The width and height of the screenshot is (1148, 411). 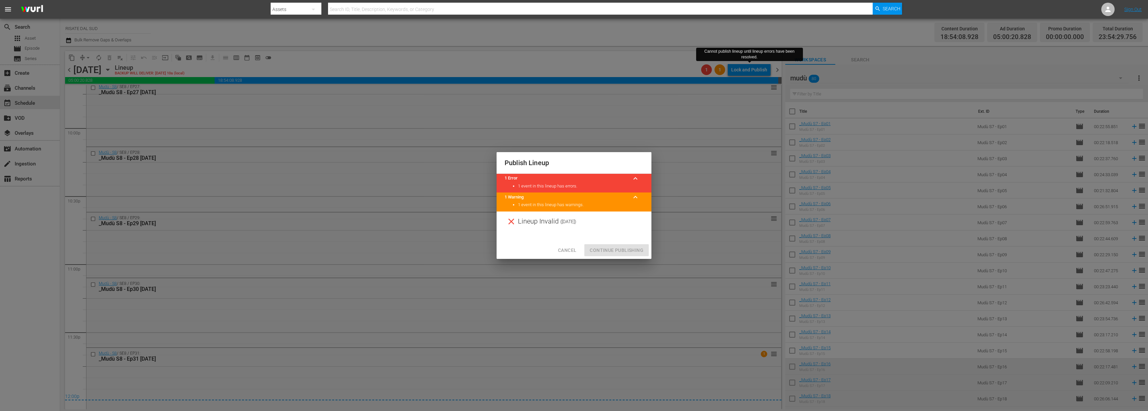 What do you see at coordinates (581, 186) in the screenshot?
I see `li: 1 event in this lineup has errors.` at bounding box center [581, 186].